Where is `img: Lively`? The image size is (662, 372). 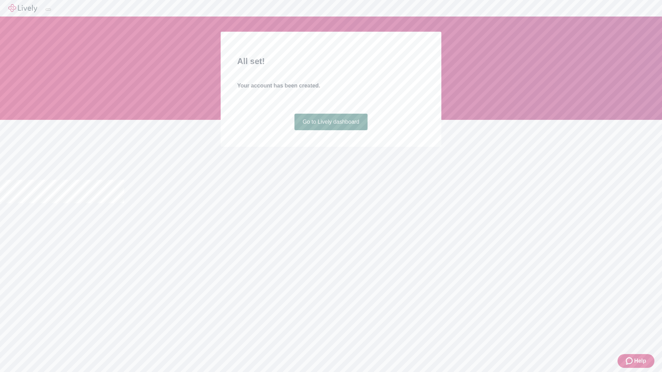
img: Lively is located at coordinates (23, 8).